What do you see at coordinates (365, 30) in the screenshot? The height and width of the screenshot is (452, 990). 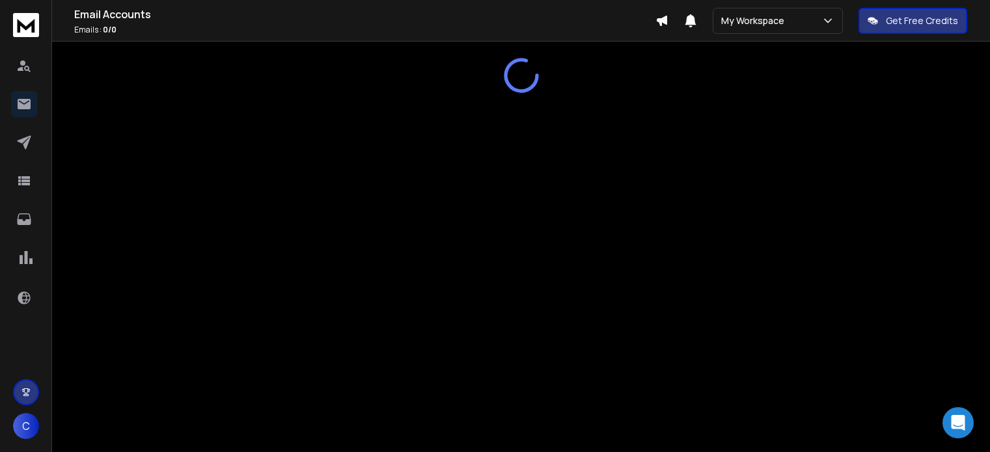 I see `p: Emails :` at bounding box center [365, 30].